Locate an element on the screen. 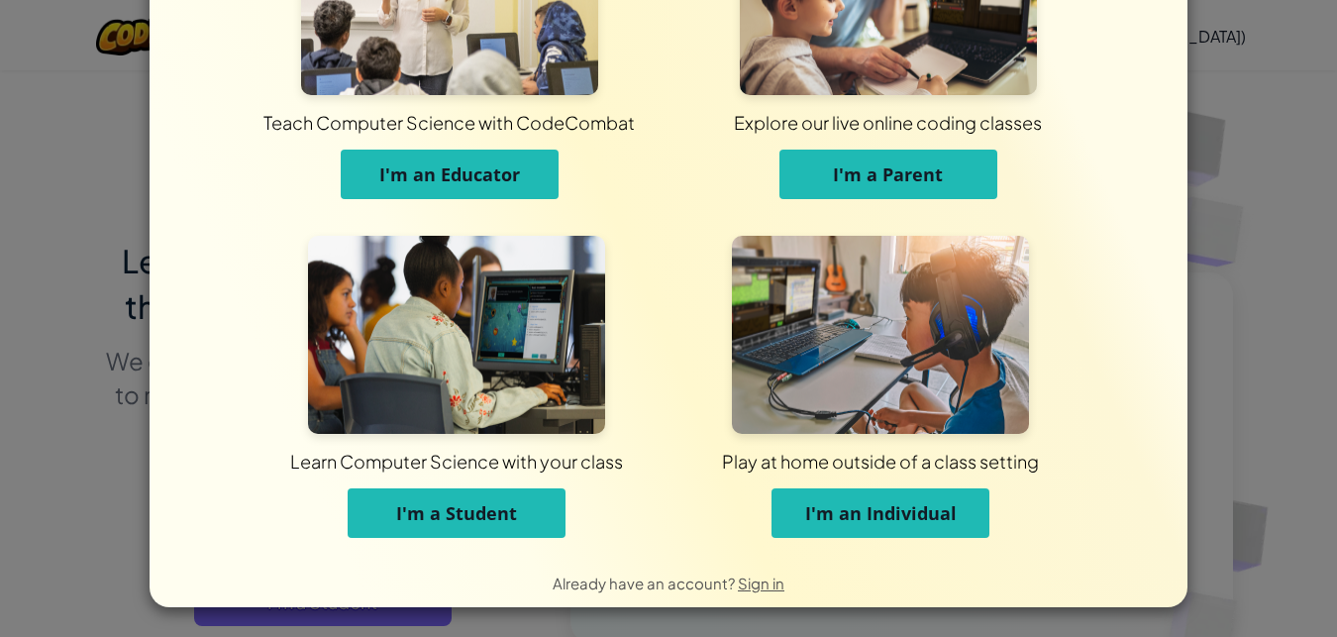 The width and height of the screenshot is (1337, 637). span: I'm an Individual is located at coordinates (881, 513).